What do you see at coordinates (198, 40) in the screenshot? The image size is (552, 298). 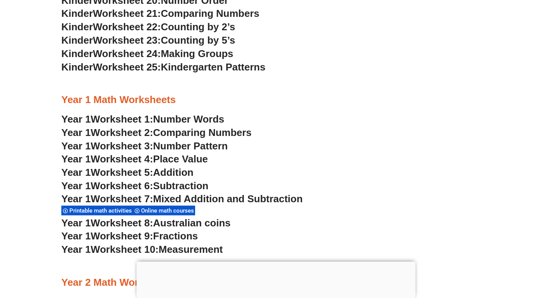 I see `span: Counting by 5’s` at bounding box center [198, 40].